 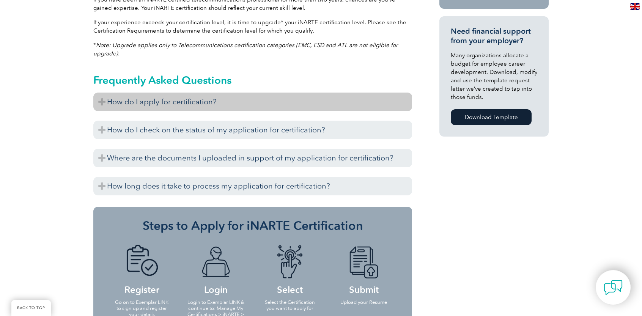 I want to click on img: icon-blue-doc-tick.png, so click(x=142, y=262).